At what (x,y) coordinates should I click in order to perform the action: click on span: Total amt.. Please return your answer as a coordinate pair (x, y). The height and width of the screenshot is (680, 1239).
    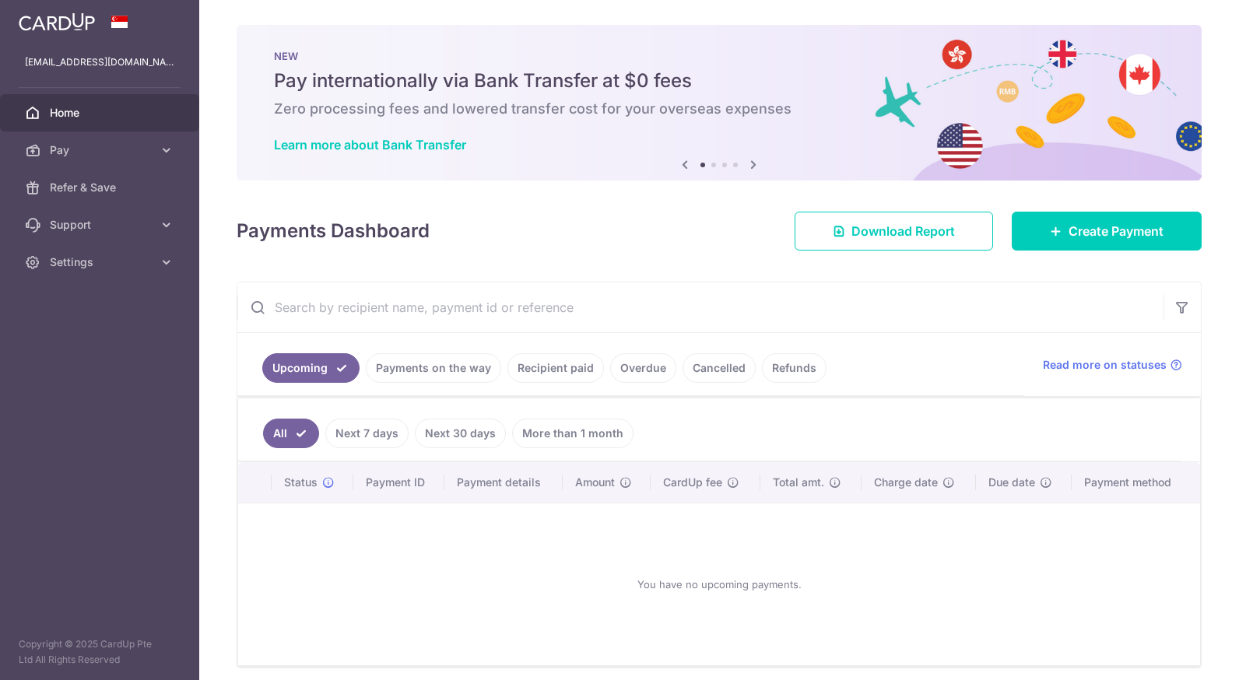
    Looking at the image, I should click on (799, 483).